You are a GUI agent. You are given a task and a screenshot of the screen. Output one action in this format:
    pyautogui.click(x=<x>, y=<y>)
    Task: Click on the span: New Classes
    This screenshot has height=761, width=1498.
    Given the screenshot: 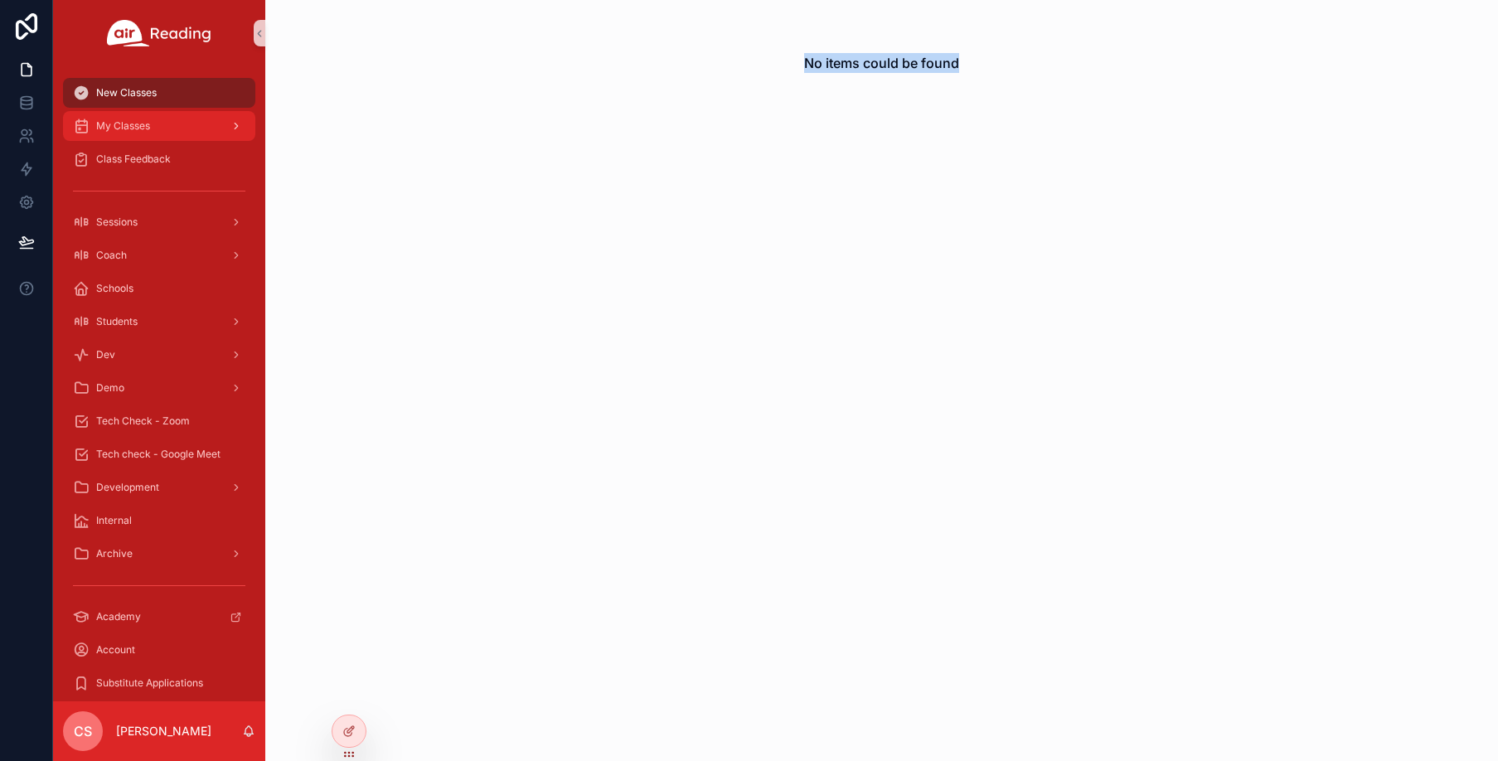 What is the action you would take?
    pyautogui.click(x=126, y=93)
    